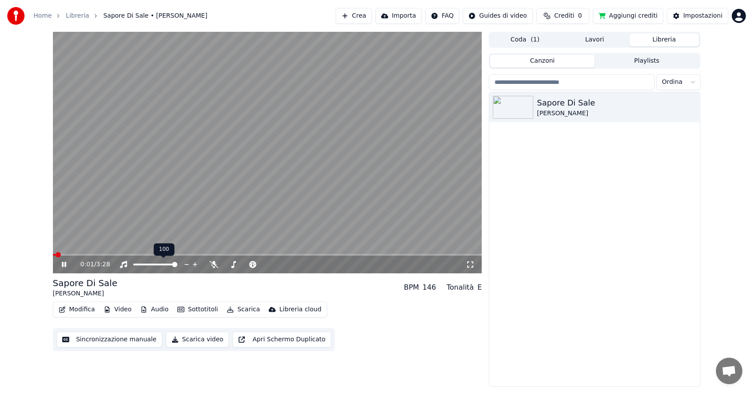 The height and width of the screenshot is (393, 753). I want to click on div: Impostazioni, so click(703, 16).